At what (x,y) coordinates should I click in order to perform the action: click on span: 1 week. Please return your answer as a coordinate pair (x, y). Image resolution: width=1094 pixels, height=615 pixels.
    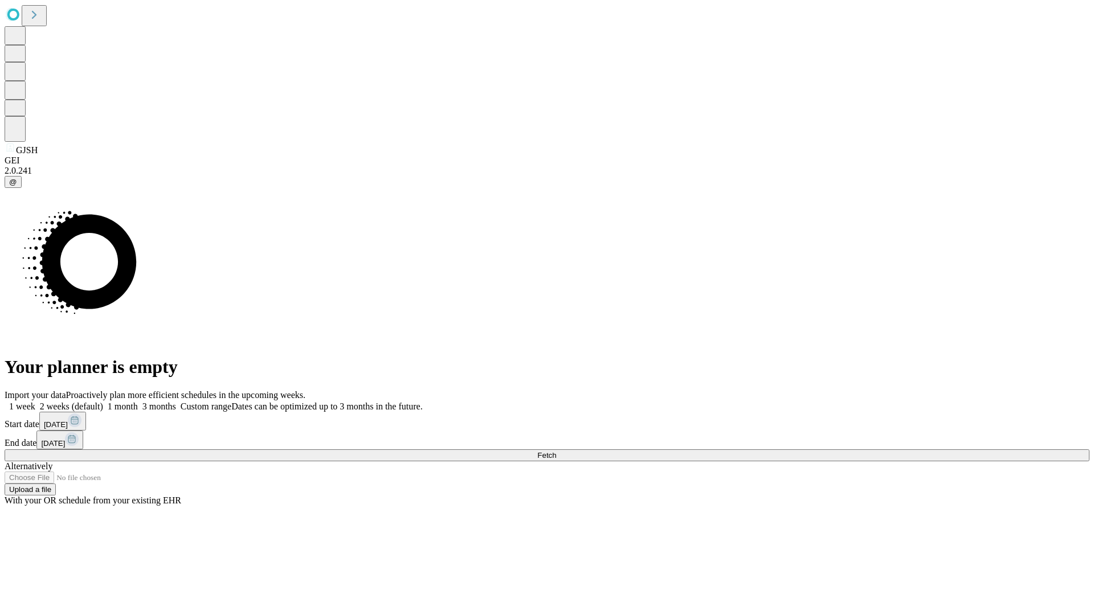
    Looking at the image, I should click on (22, 406).